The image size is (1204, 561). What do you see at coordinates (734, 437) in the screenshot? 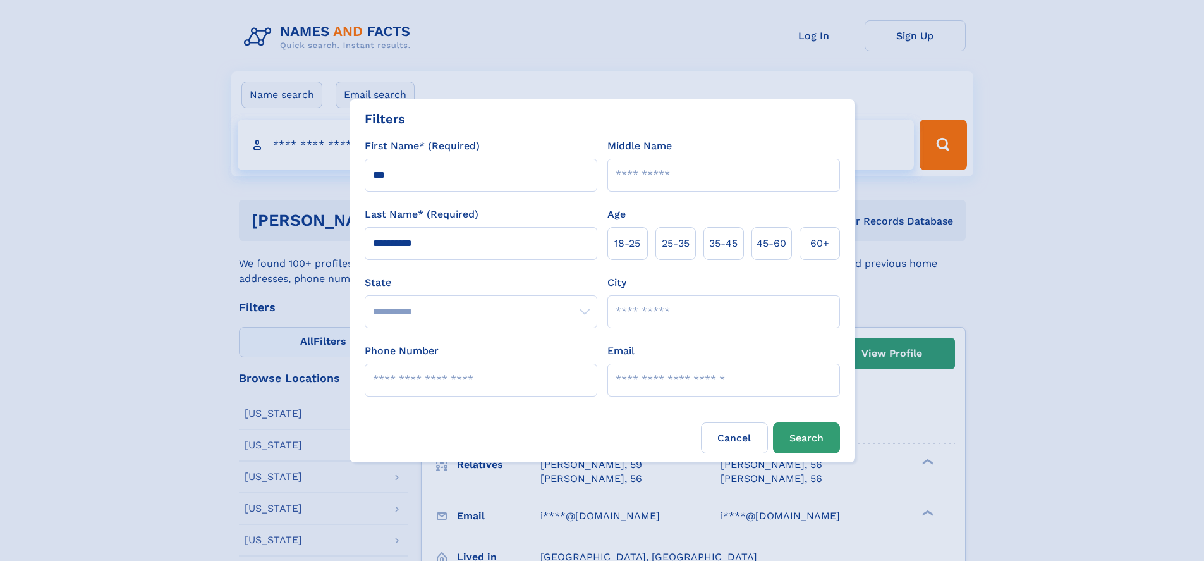
I see `label: Cancel` at bounding box center [734, 437].